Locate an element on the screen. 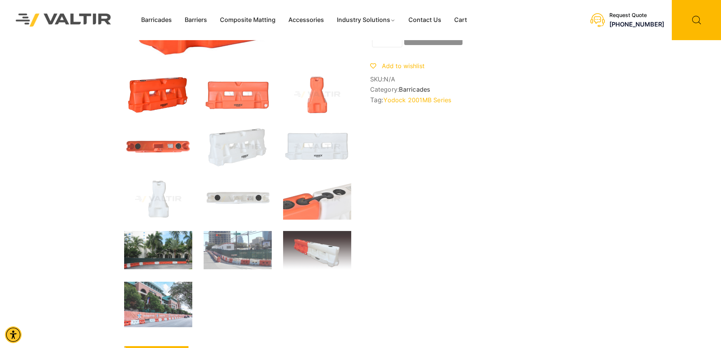 The height and width of the screenshot is (348, 721). span: Tag: is located at coordinates (484, 100).